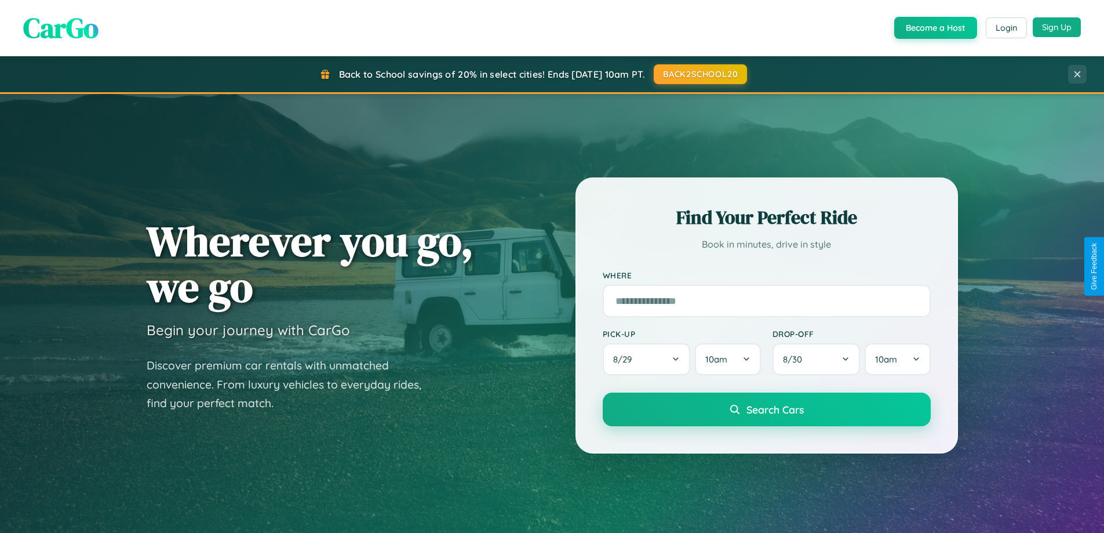 This screenshot has height=533, width=1104. I want to click on p: Discover premium car rentals with unmatched convenience. From luxury vehicles to everyday rides, ..., so click(291, 384).